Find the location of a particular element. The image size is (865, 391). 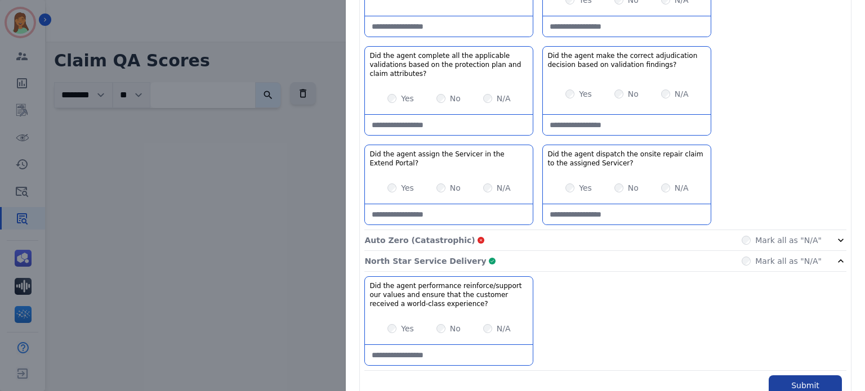

h3: Did the agent make the correct adjudication decision based on validation findings? is located at coordinates (627, 60).